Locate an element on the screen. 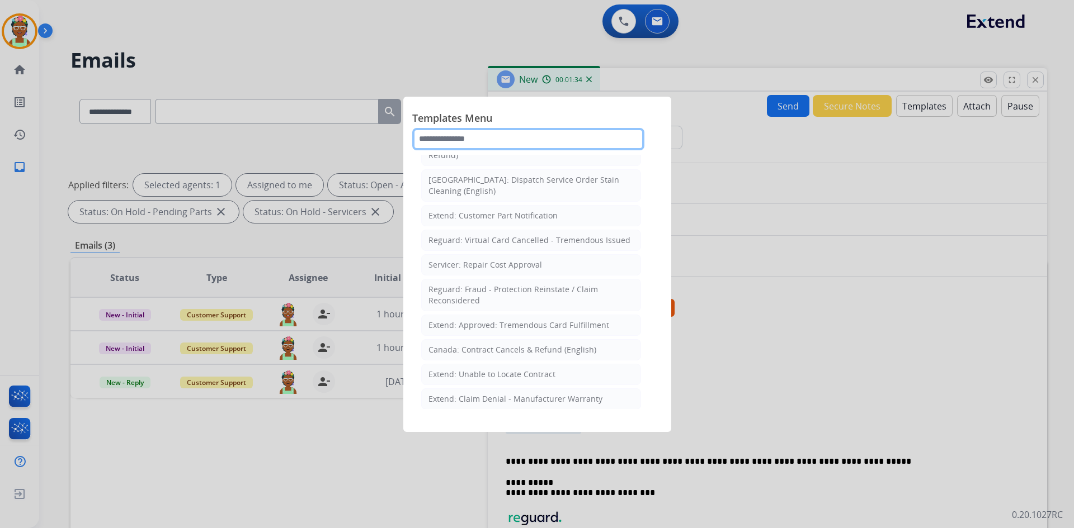  div: Extend: Customer Part Notification is located at coordinates (493, 216).